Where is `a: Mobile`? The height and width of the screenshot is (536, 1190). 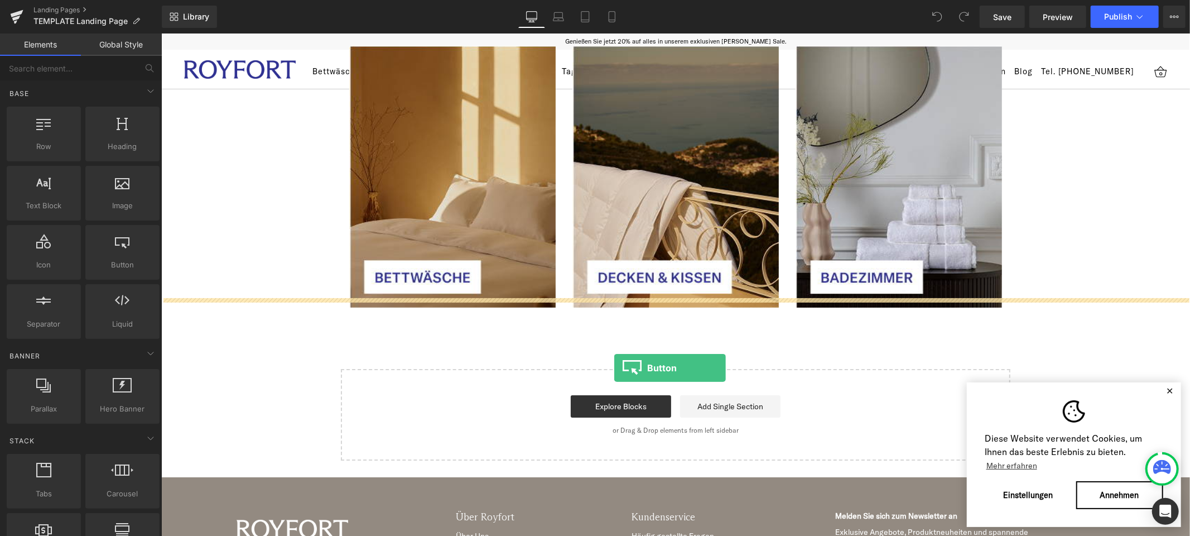
a: Mobile is located at coordinates (612, 17).